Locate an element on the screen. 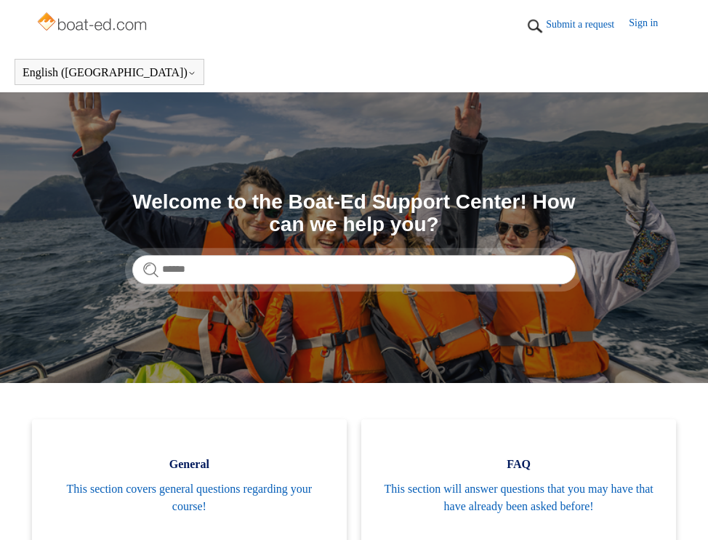  span: FAQ is located at coordinates (518, 465).